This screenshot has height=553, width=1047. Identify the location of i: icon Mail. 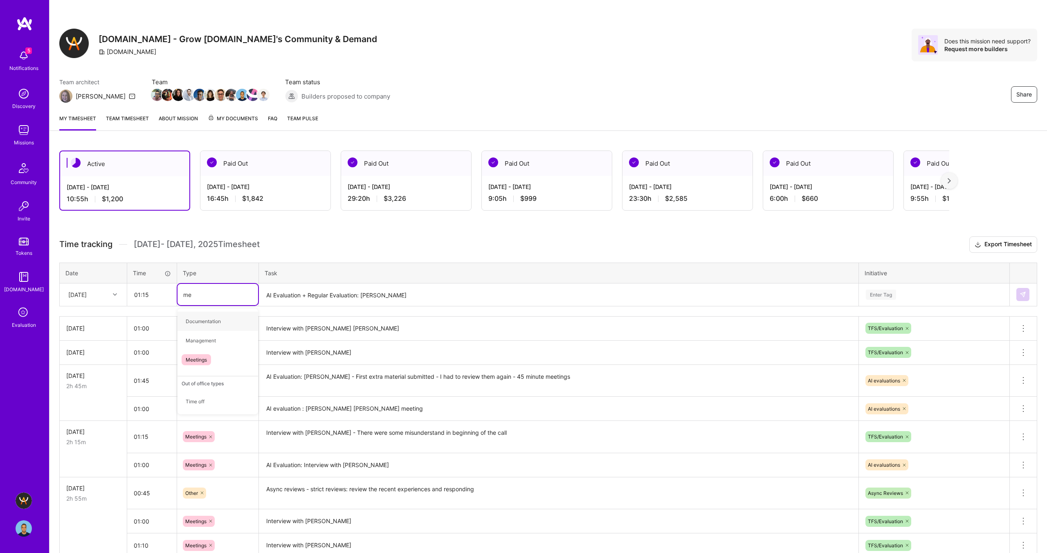
(132, 96).